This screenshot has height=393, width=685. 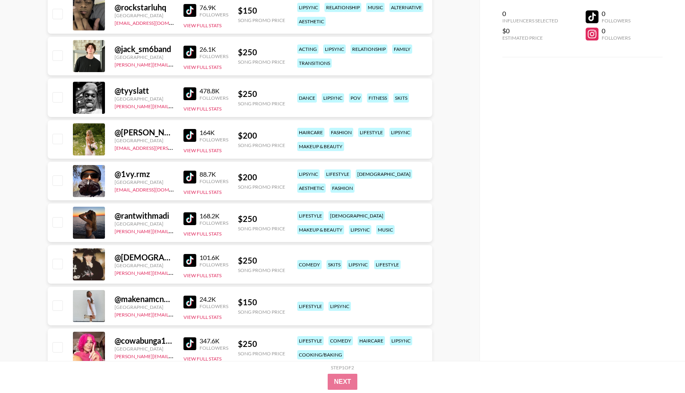 I want to click on div: @ 1vy.rmz, so click(x=144, y=174).